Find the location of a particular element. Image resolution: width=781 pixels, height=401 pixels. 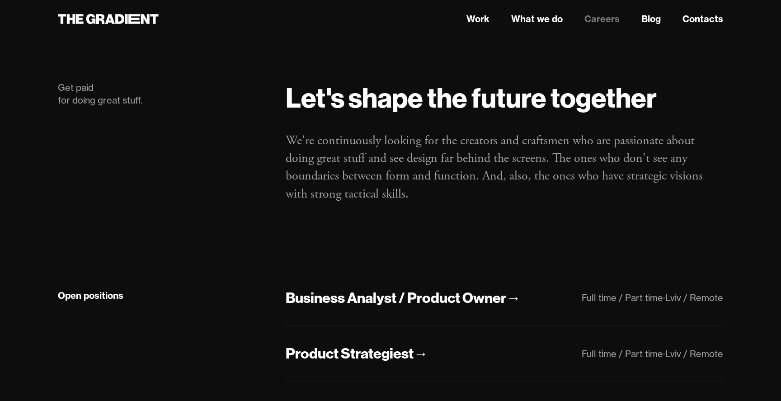

div: Get paid for doing great stuff. is located at coordinates (163, 94).